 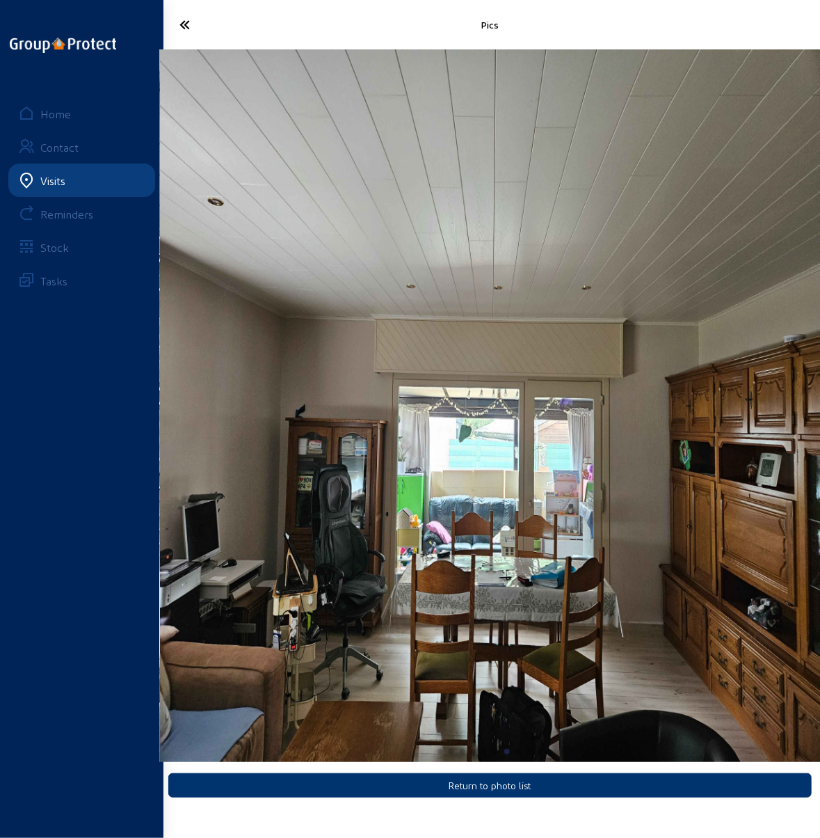 What do you see at coordinates (81, 180) in the screenshot?
I see `a: Visits` at bounding box center [81, 180].